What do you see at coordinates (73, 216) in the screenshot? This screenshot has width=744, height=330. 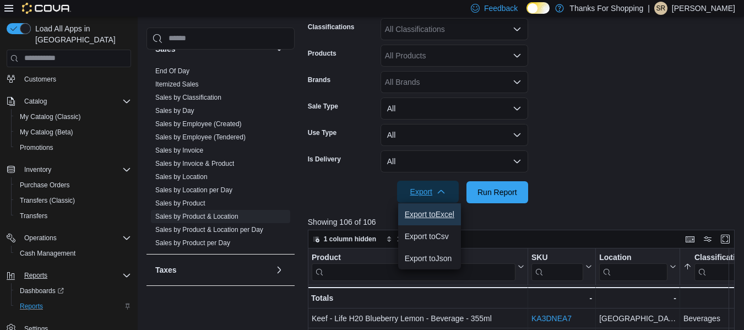 I see `button: Transfers` at bounding box center [73, 216].